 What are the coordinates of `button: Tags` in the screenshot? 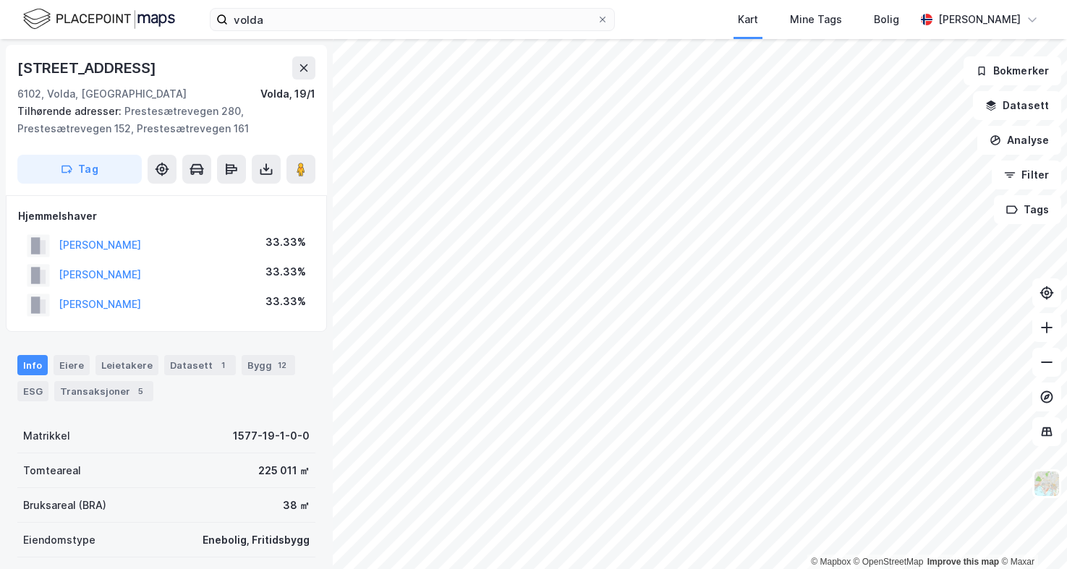 It's located at (1027, 210).